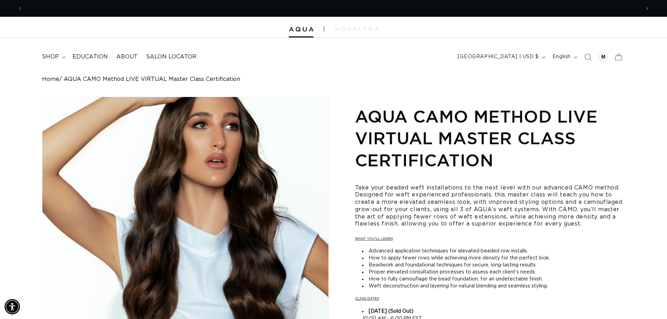  I want to click on button: English, so click(564, 57).